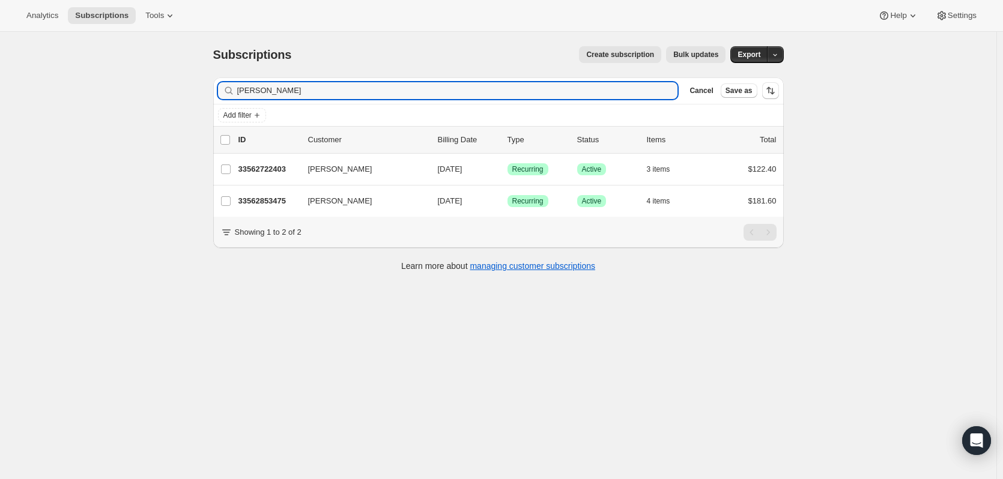 The height and width of the screenshot is (479, 1003). Describe the element at coordinates (102, 16) in the screenshot. I see `button: Subscriptions` at that location.